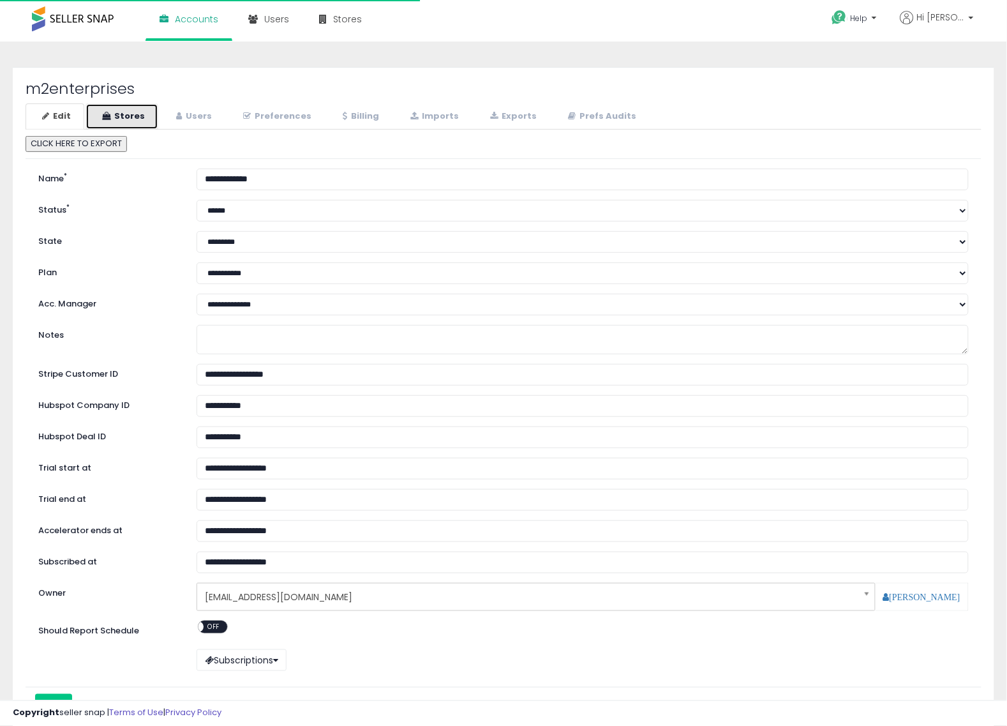 This screenshot has height=726, width=1007. I want to click on span: OFF, so click(214, 626).